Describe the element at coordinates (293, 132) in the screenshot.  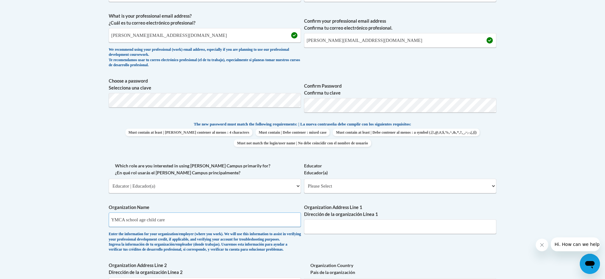
I see `span: Must contain | Debe contener : mixed case` at that location.